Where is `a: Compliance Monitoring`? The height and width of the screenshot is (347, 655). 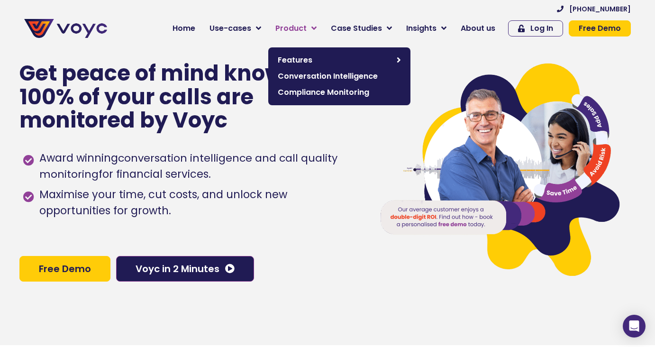 a: Compliance Monitoring is located at coordinates (339, 92).